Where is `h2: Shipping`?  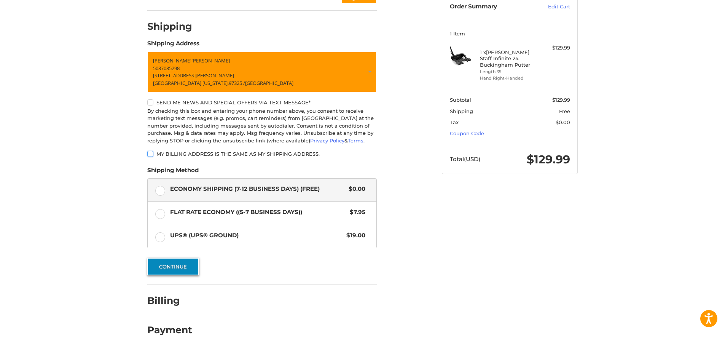 h2: Shipping is located at coordinates (170, 26).